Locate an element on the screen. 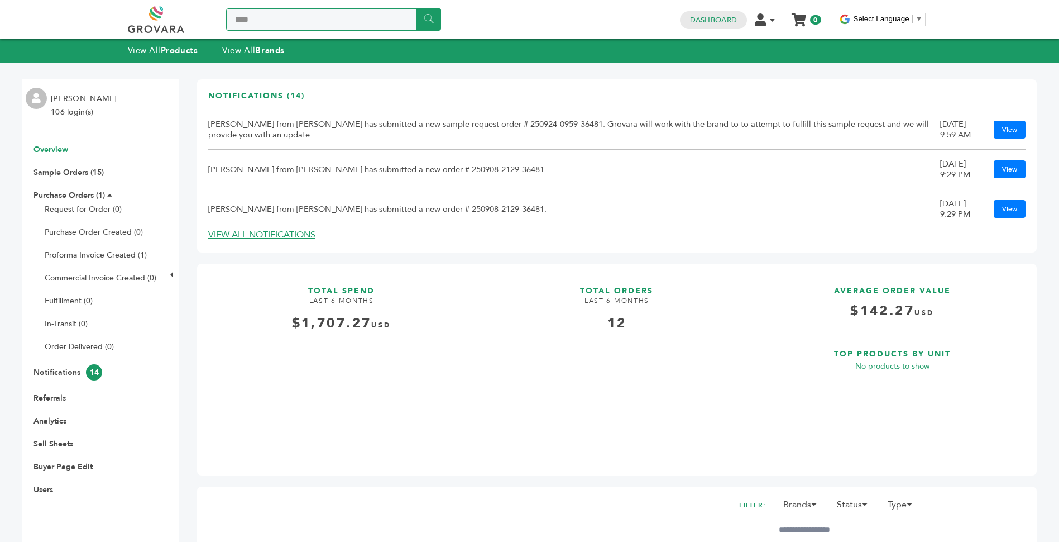  strong: Products is located at coordinates (179, 50).